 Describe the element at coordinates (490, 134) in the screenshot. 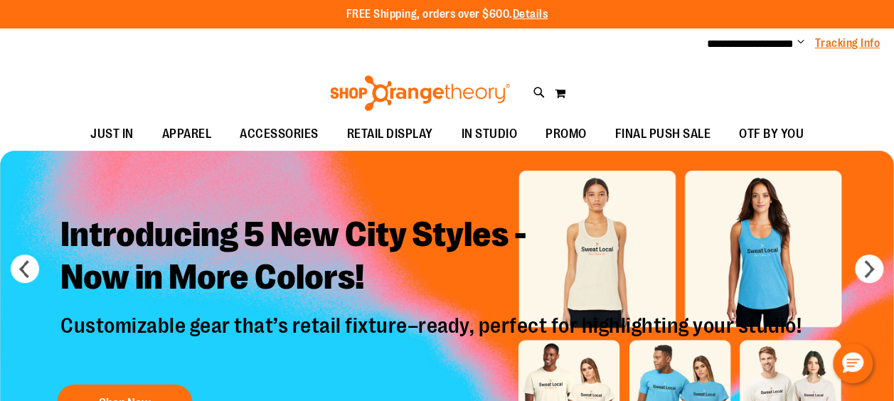

I see `a: IN STUDIO` at that location.